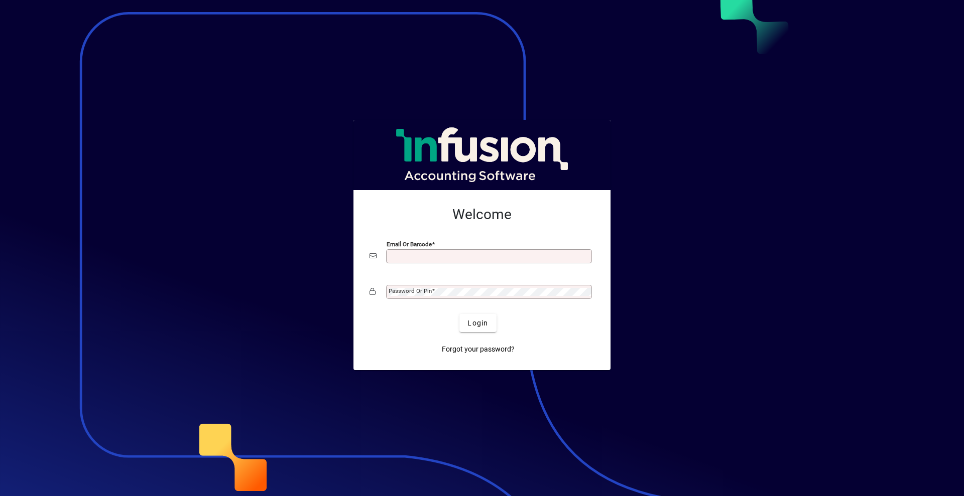 Image resolution: width=964 pixels, height=496 pixels. What do you see at coordinates (478, 349) in the screenshot?
I see `span: Forgot your password?` at bounding box center [478, 349].